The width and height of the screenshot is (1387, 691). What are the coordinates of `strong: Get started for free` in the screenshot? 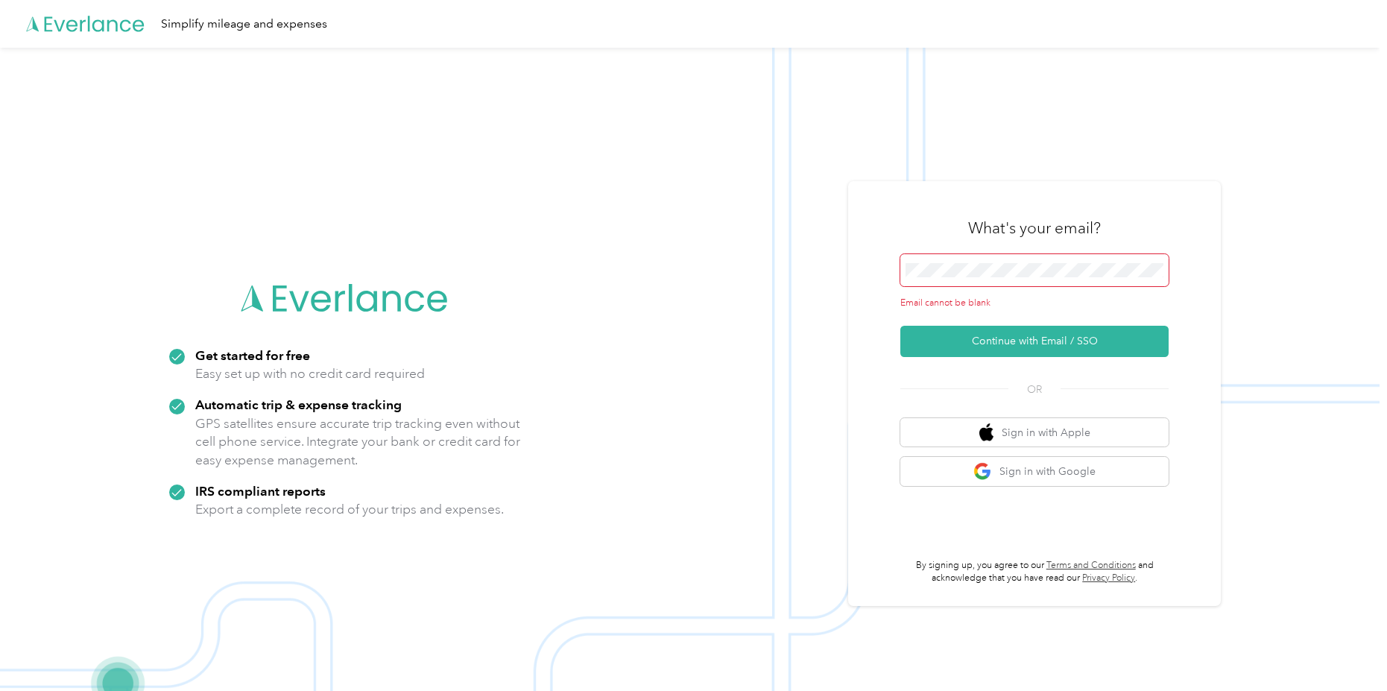 It's located at (253, 355).